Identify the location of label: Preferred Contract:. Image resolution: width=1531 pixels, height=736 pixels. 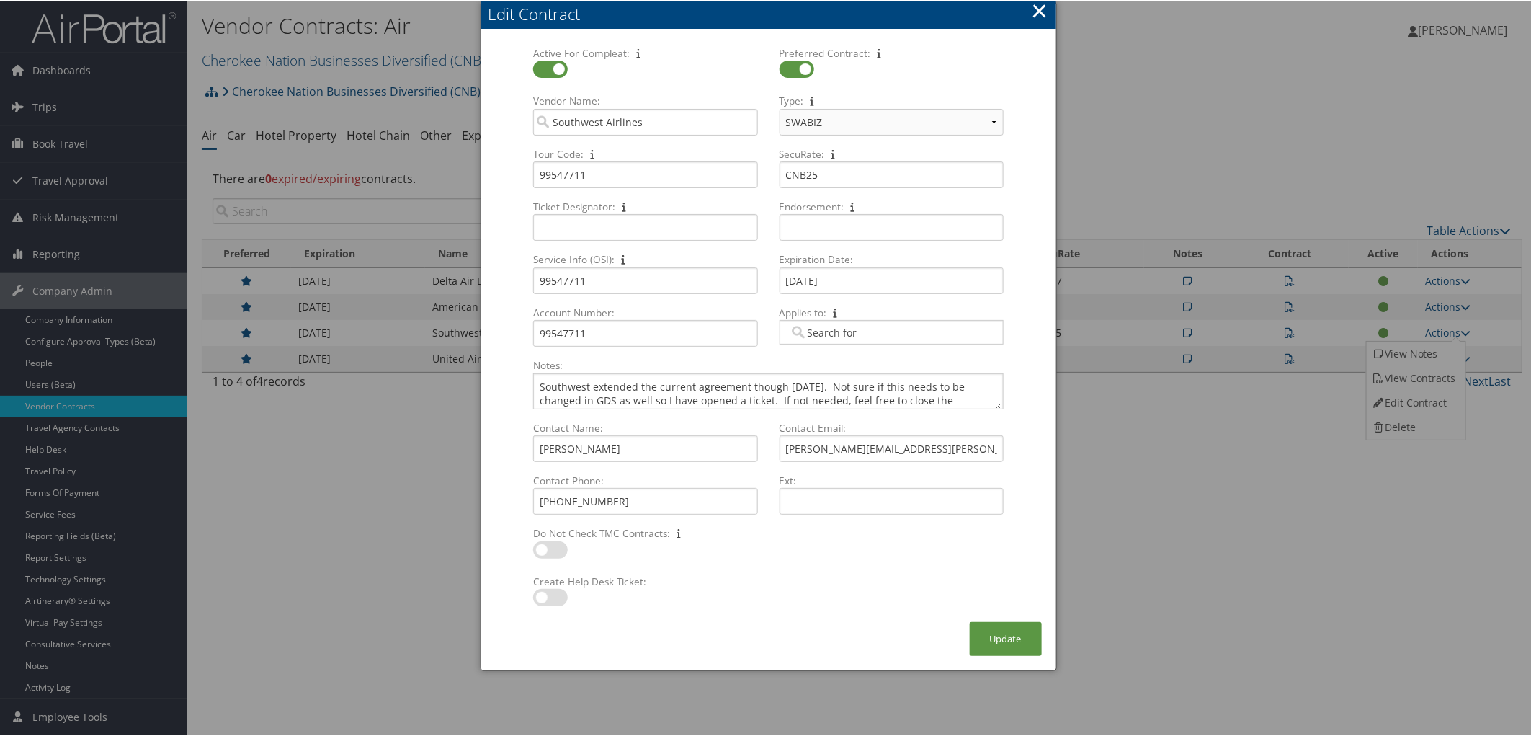
(891, 52).